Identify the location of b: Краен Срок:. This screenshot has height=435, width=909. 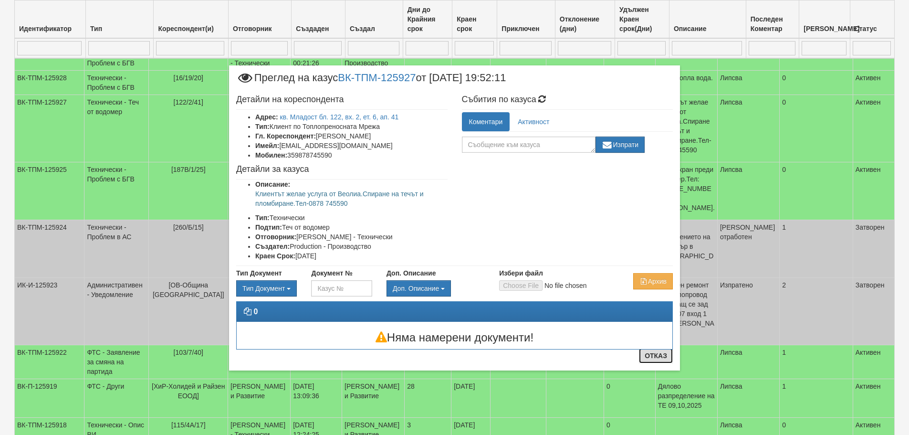
(275, 256).